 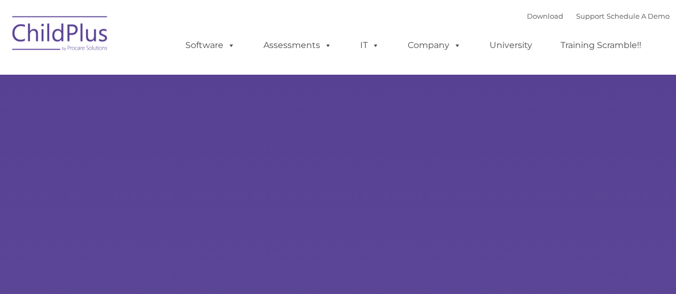 I want to click on a: Download, so click(x=545, y=16).